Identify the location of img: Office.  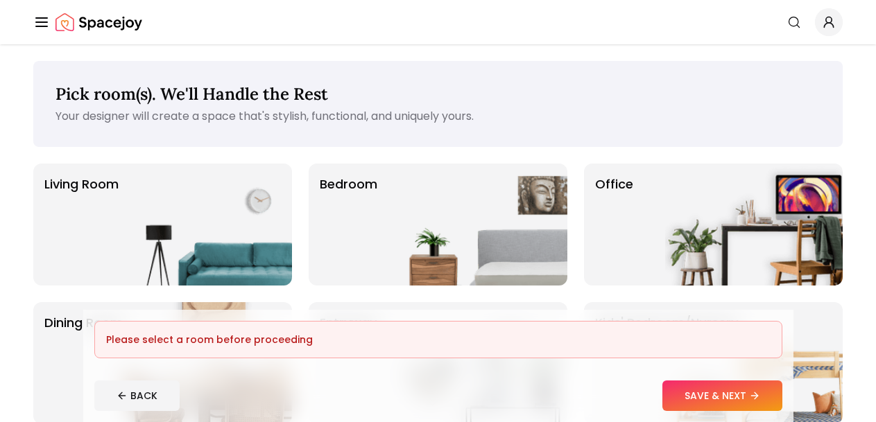
(754, 225).